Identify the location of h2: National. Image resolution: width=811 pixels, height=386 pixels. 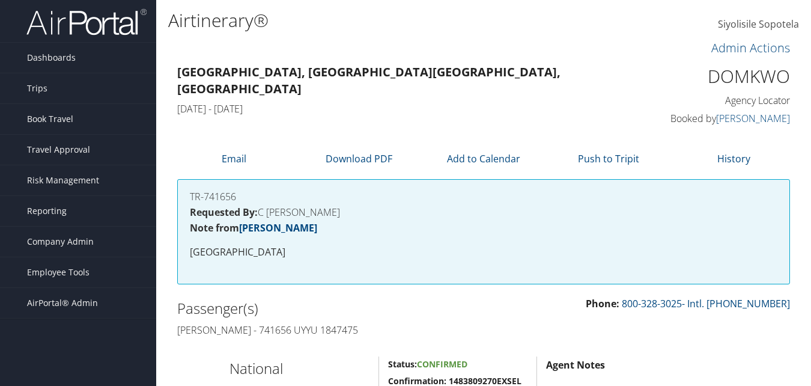
(299, 368).